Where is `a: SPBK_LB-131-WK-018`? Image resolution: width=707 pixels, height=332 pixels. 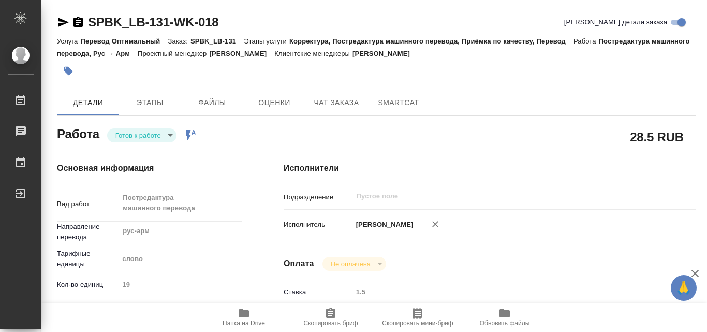
a: SPBK_LB-131-WK-018 is located at coordinates (153, 22).